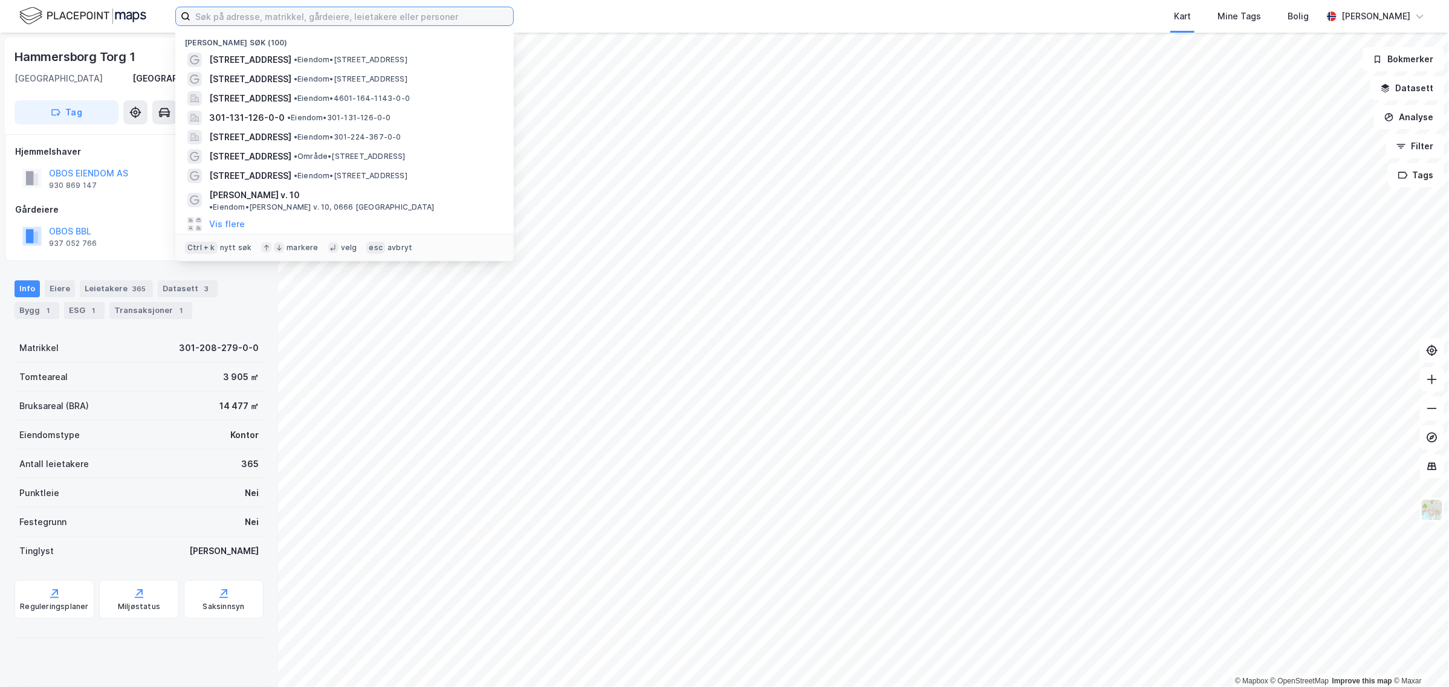 This screenshot has width=1449, height=687. I want to click on div: Gårdeiere, so click(139, 210).